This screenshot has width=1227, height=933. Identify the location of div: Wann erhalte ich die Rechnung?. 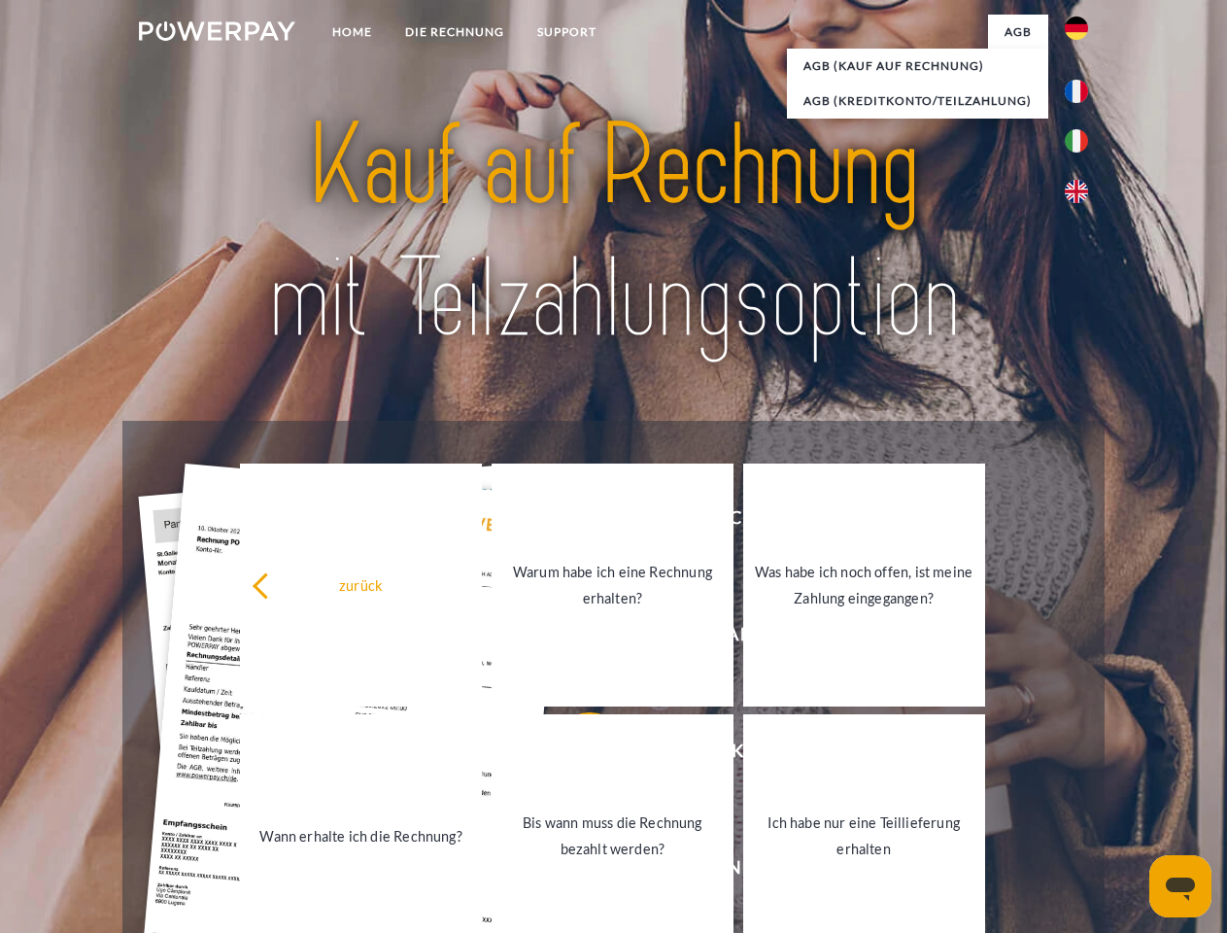
(361, 835).